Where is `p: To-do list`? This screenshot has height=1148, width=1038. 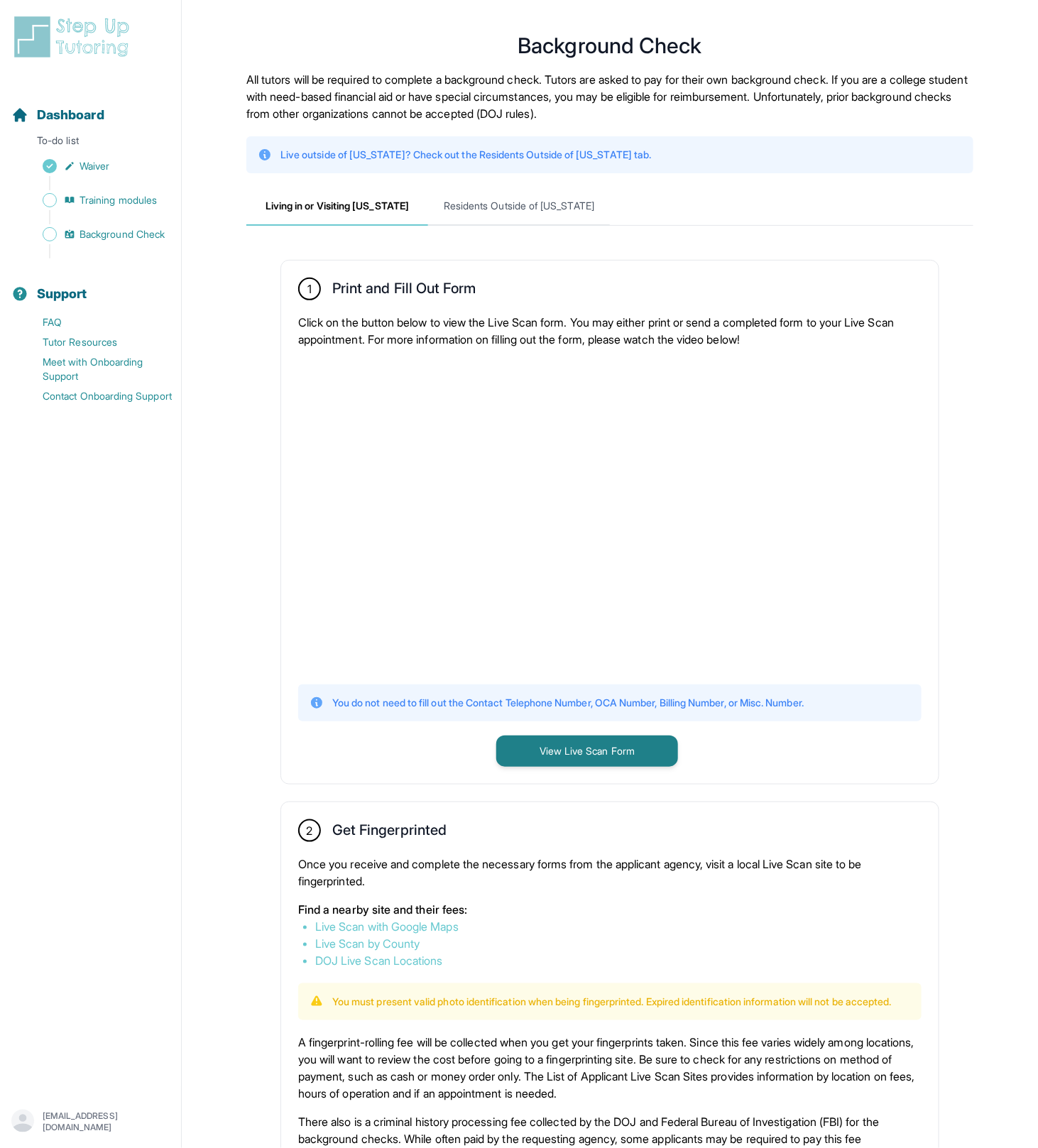 p: To-do list is located at coordinates (90, 144).